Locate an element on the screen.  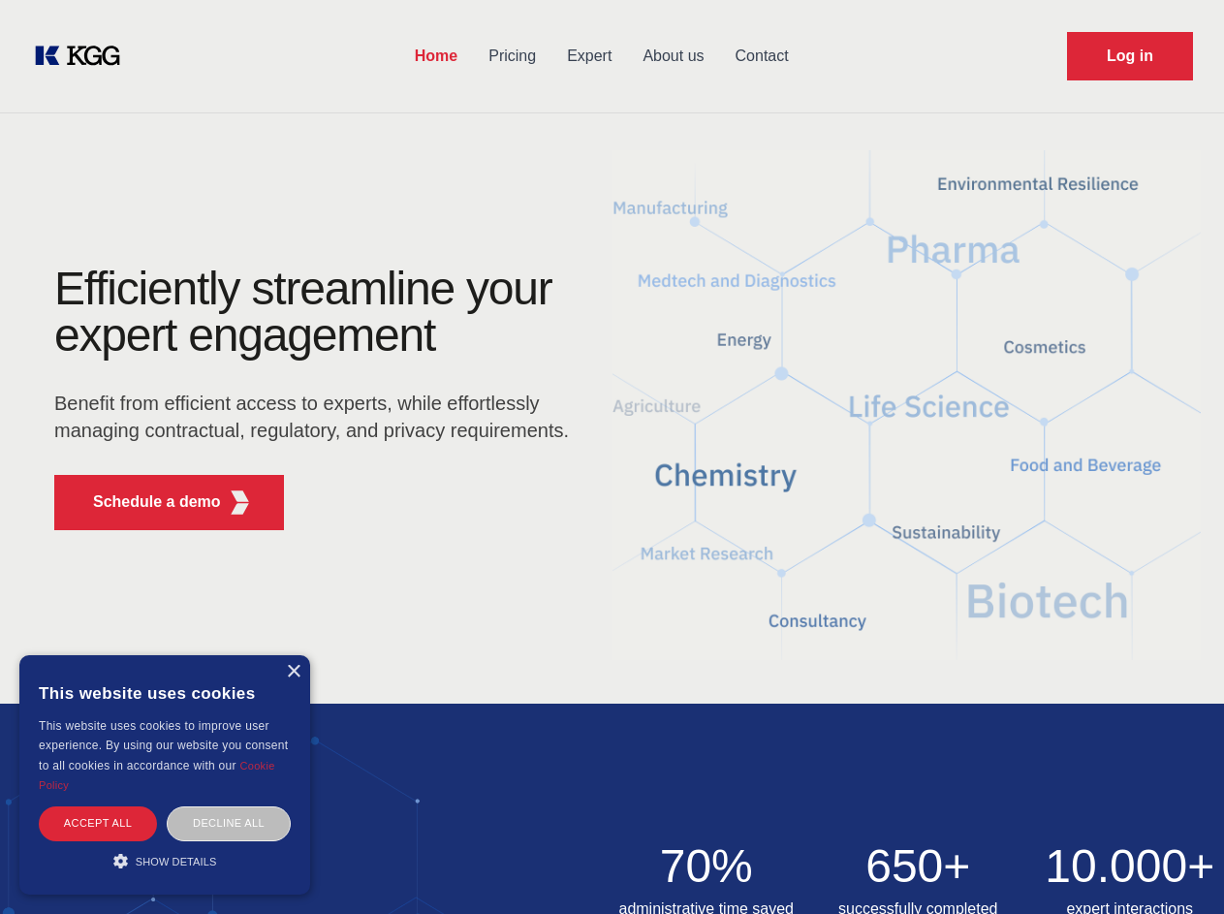
div: Accept all is located at coordinates (98, 823).